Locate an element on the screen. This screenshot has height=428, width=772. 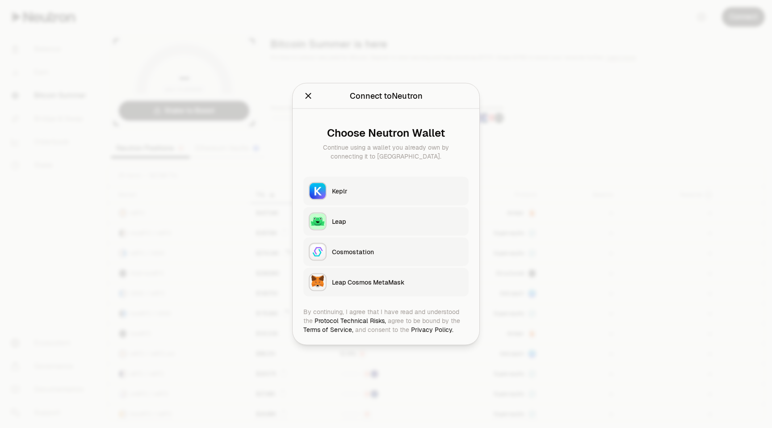
div: Leap is located at coordinates (398, 222).